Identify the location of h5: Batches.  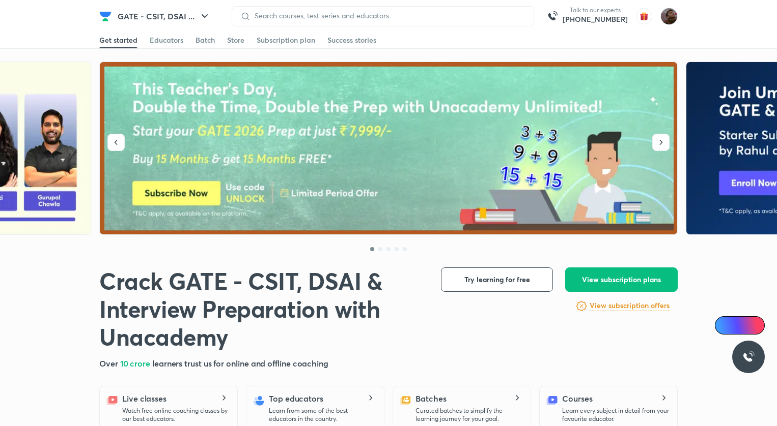
(431, 399).